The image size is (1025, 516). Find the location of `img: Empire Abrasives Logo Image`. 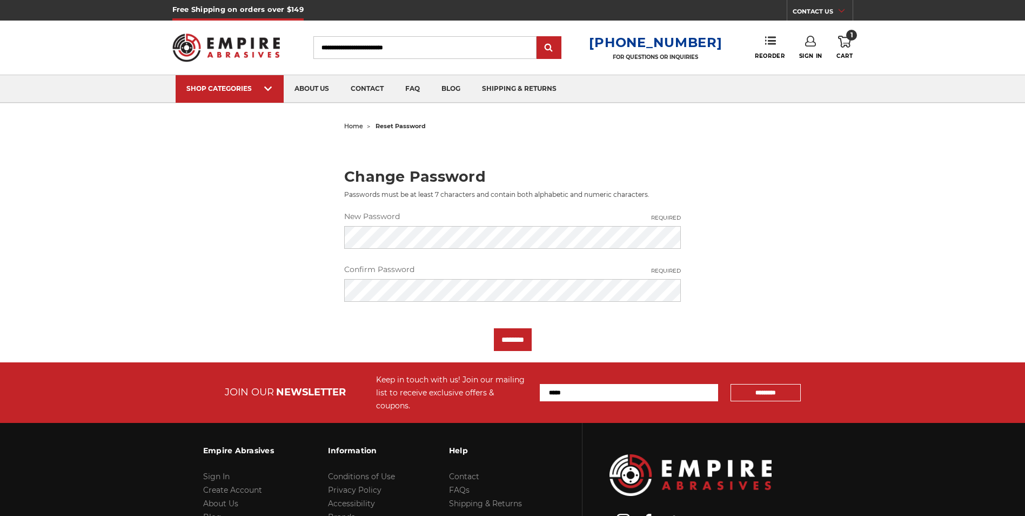

img: Empire Abrasives Logo Image is located at coordinates (691, 475).